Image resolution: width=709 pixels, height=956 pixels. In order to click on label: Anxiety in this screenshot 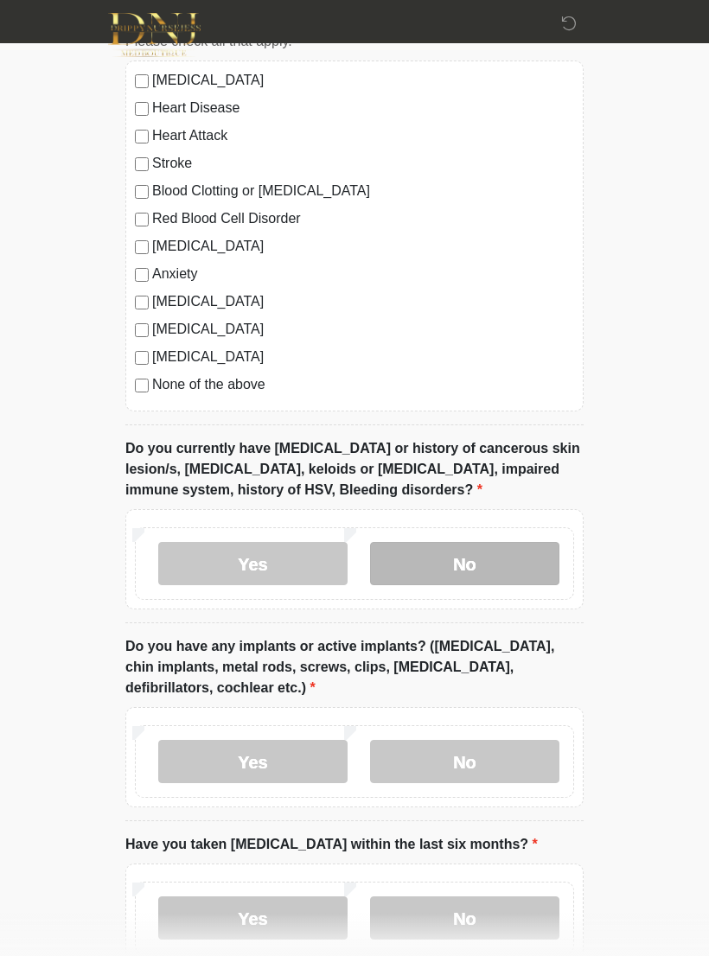, I will do `click(363, 274)`.